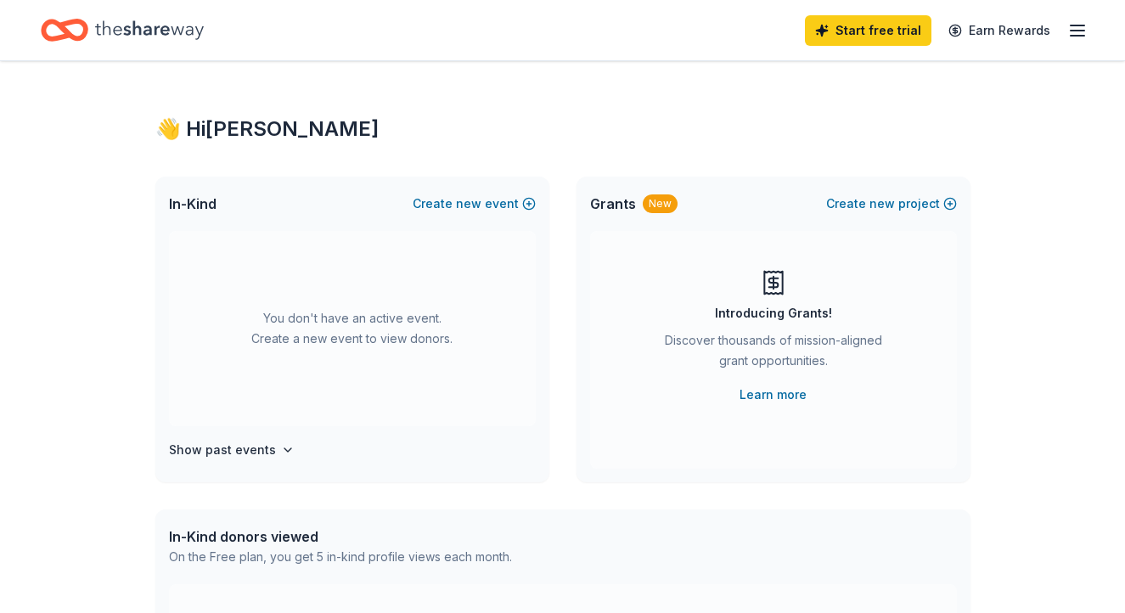 The width and height of the screenshot is (1125, 613). I want to click on button: Createnewproject, so click(891, 204).